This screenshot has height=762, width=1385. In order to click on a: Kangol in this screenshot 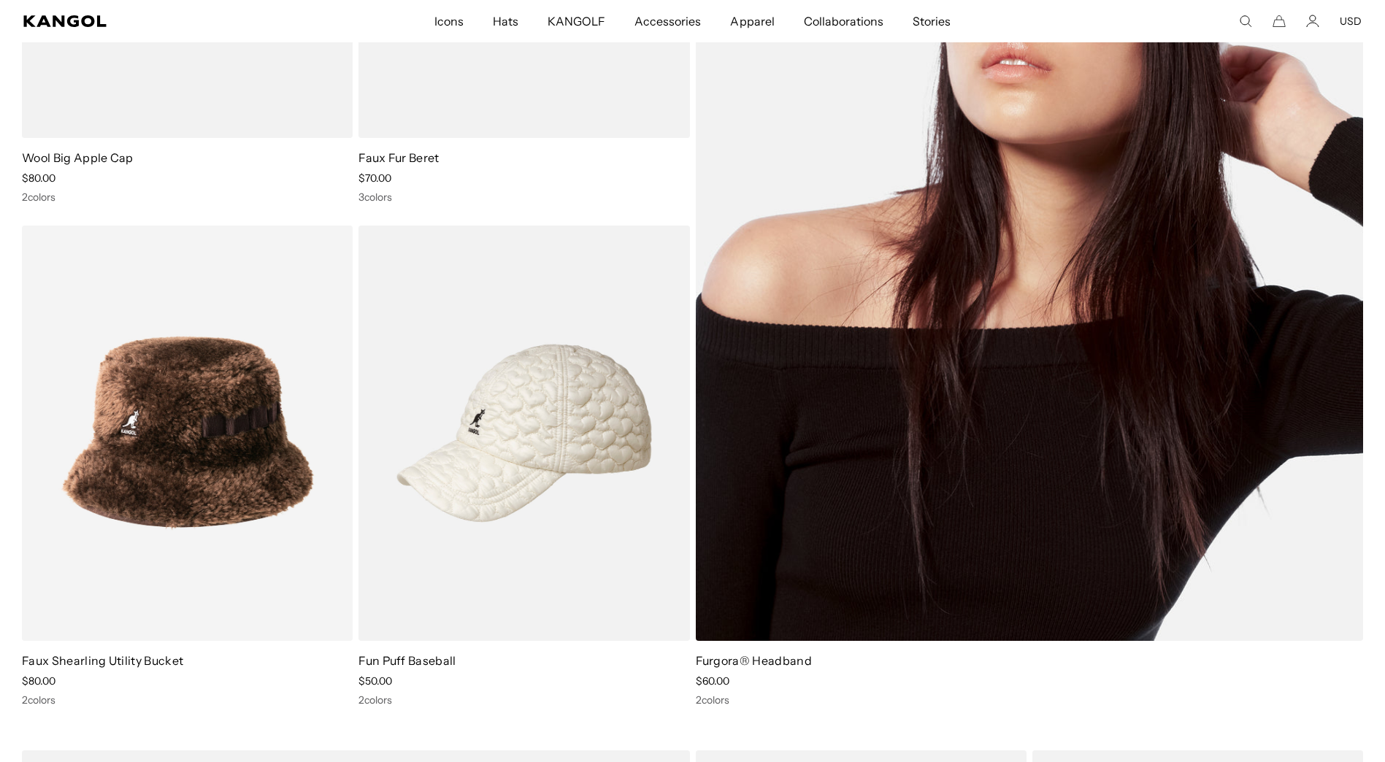, I will do `click(155, 21)`.